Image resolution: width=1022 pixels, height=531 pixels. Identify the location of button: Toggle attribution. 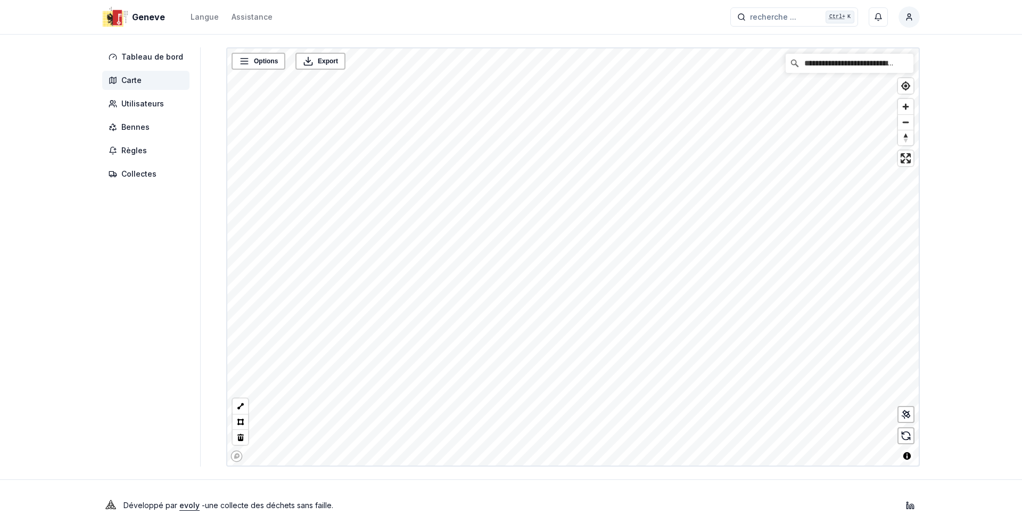
(907, 456).